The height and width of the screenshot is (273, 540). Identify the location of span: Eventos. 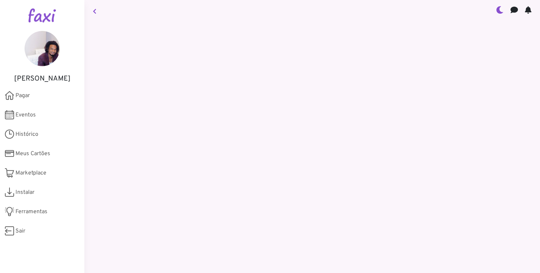
(26, 115).